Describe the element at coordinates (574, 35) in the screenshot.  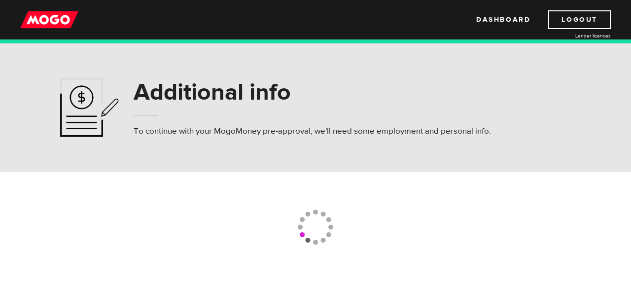
I see `a: Lender licences` at that location.